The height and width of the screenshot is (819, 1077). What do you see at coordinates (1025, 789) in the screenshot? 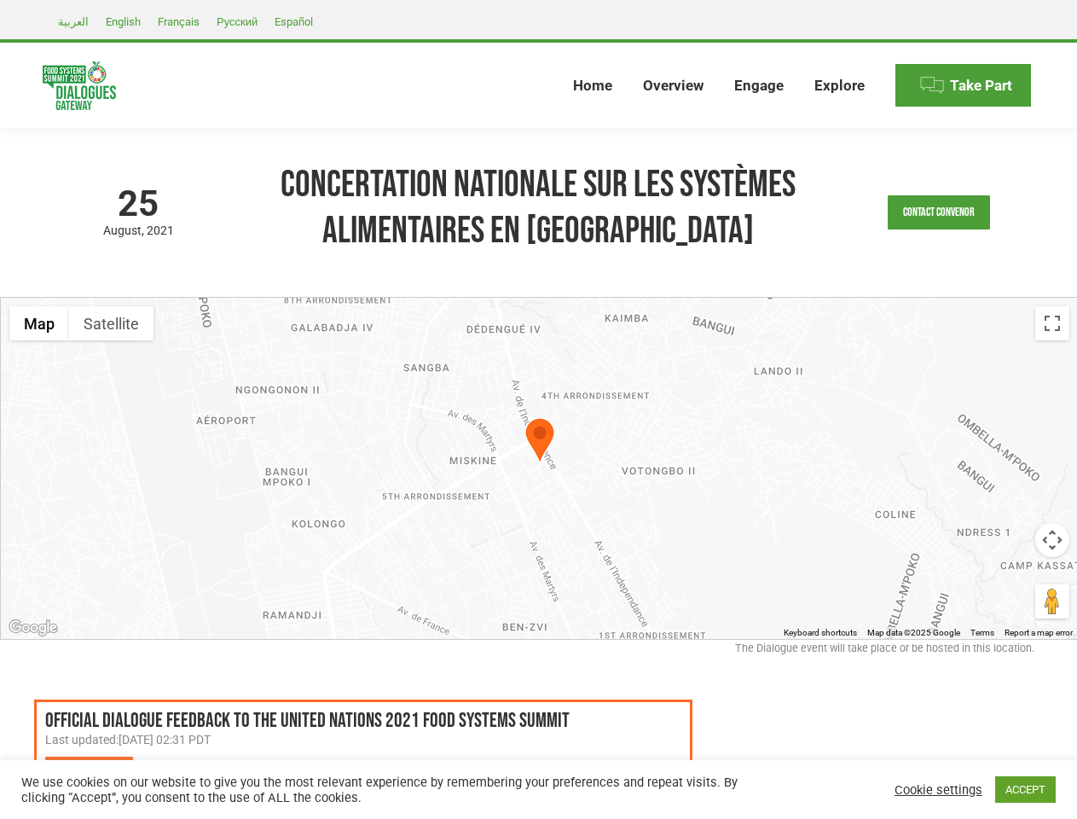
I see `a: ACCEPT` at bounding box center [1025, 789].